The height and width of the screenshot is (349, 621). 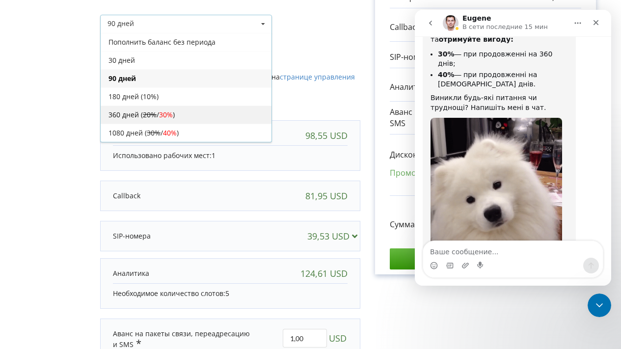 What do you see at coordinates (405, 155) in the screenshot?
I see `p: Дисконт` at bounding box center [405, 155].